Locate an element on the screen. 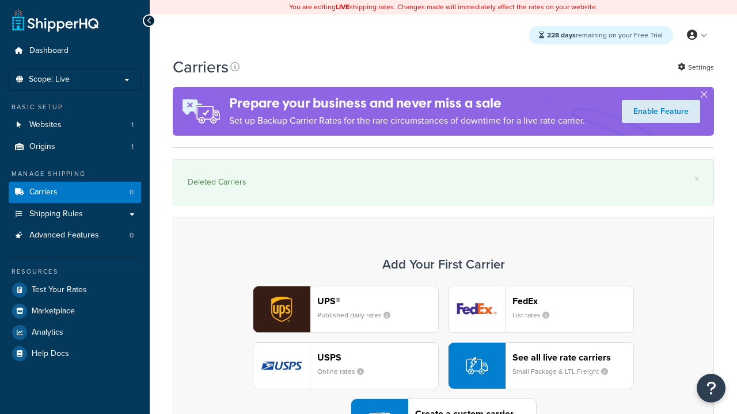 The image size is (737, 414). li: Dashboard is located at coordinates (75, 51).